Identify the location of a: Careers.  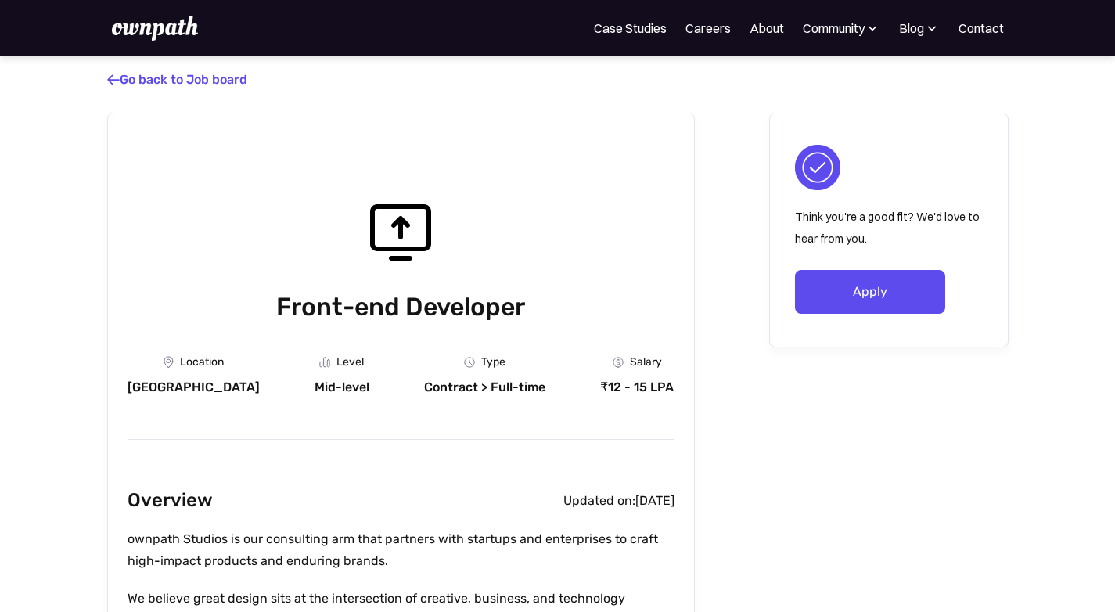
(708, 28).